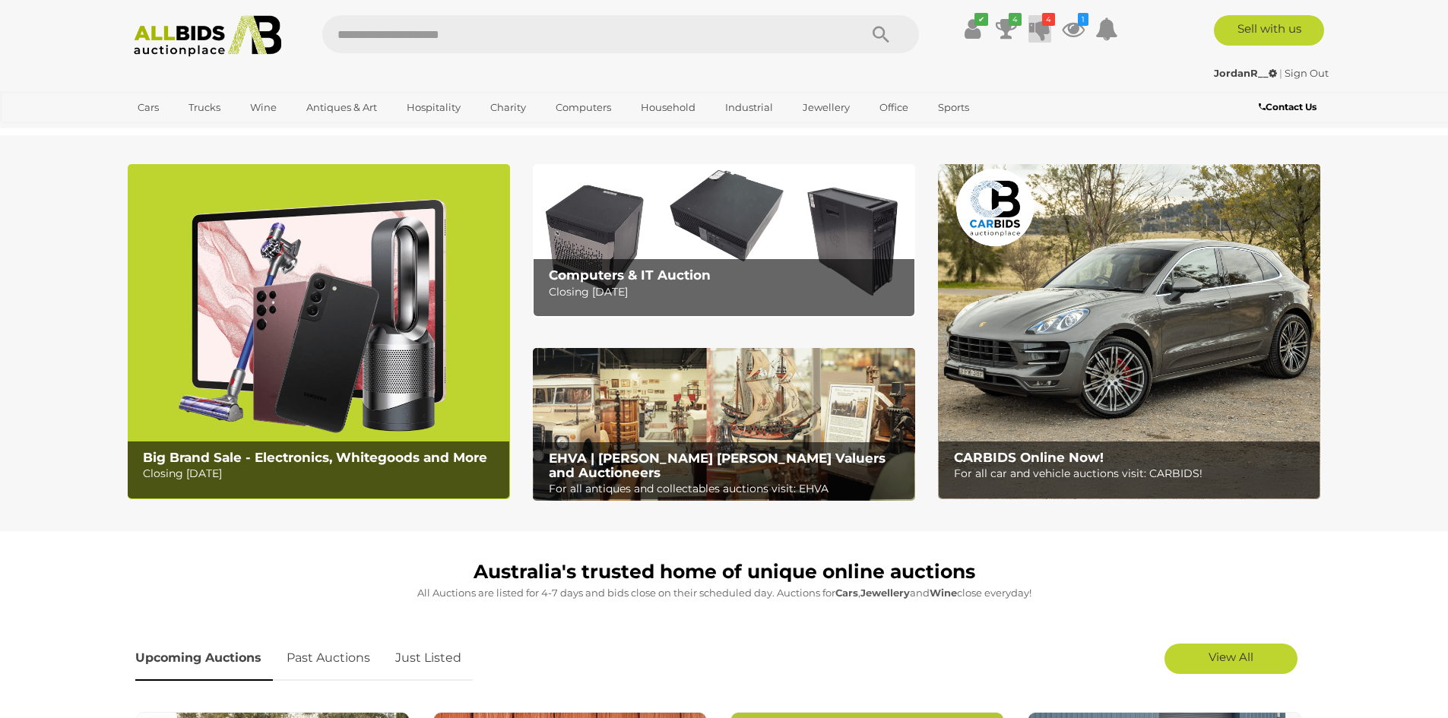 The height and width of the screenshot is (718, 1448). I want to click on a: Past Auctions, so click(328, 658).